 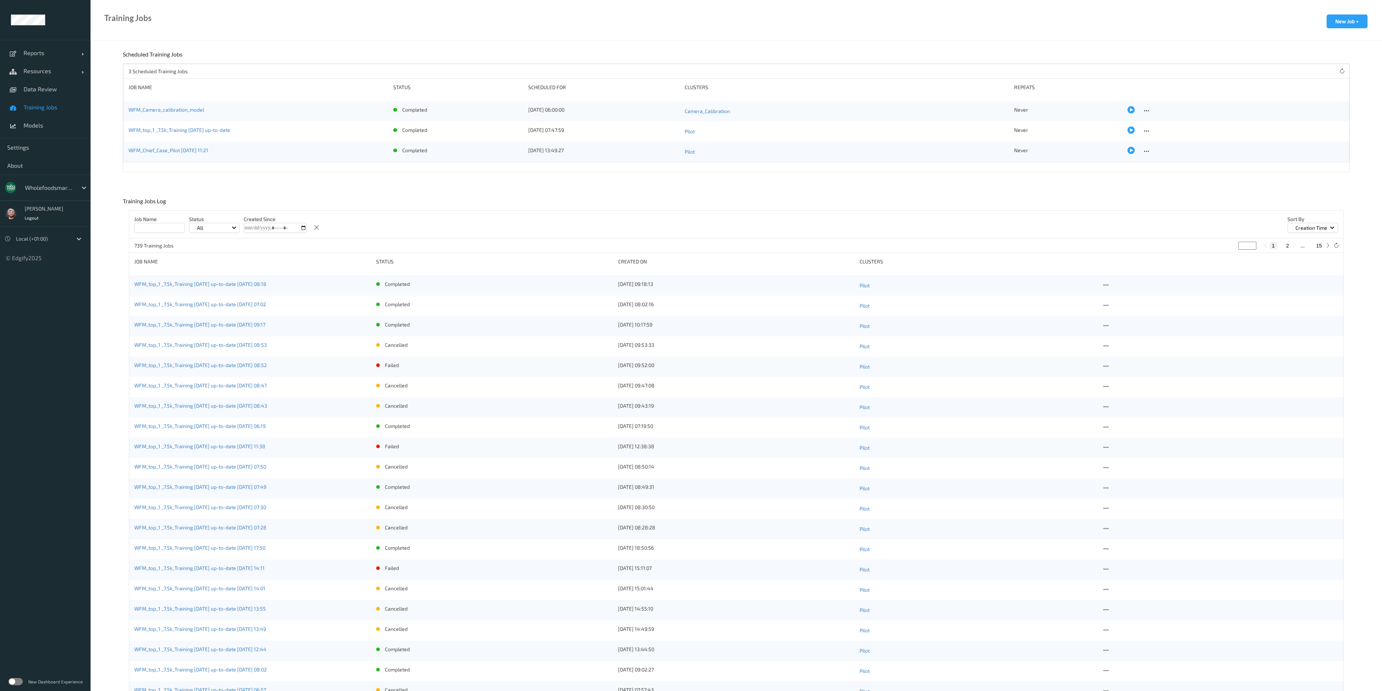 What do you see at coordinates (158, 71) in the screenshot?
I see `p: 3 Scheduled Training Jobs` at bounding box center [158, 71].